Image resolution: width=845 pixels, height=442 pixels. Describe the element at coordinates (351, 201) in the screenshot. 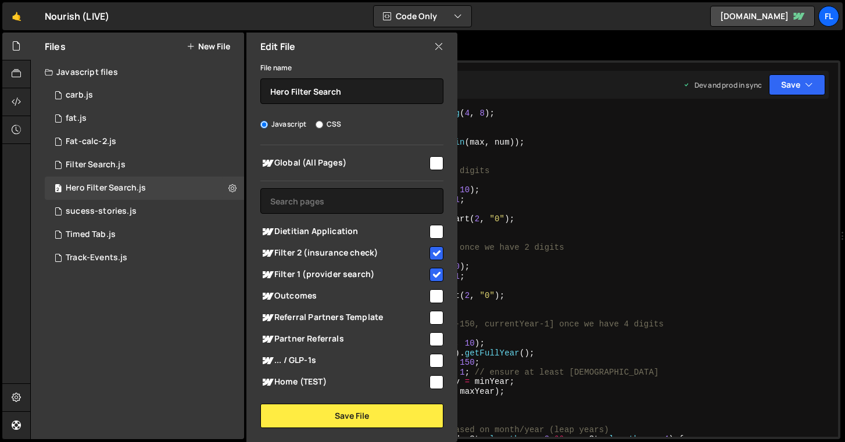

I see `input: Search pages` at that location.